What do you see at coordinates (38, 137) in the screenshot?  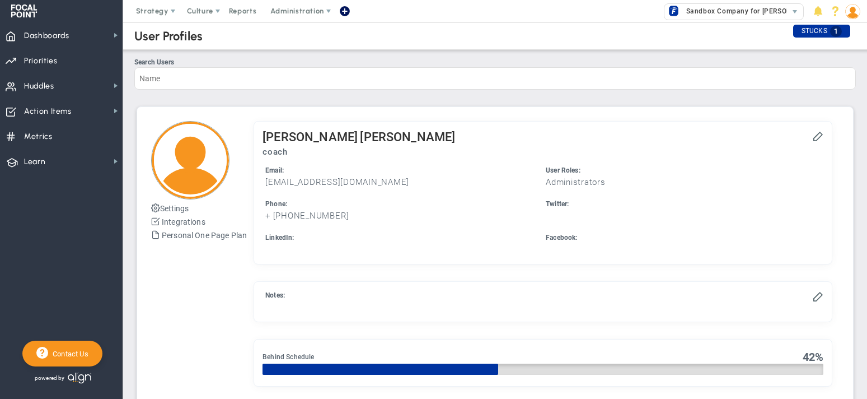 I see `span: Metrics` at bounding box center [38, 137].